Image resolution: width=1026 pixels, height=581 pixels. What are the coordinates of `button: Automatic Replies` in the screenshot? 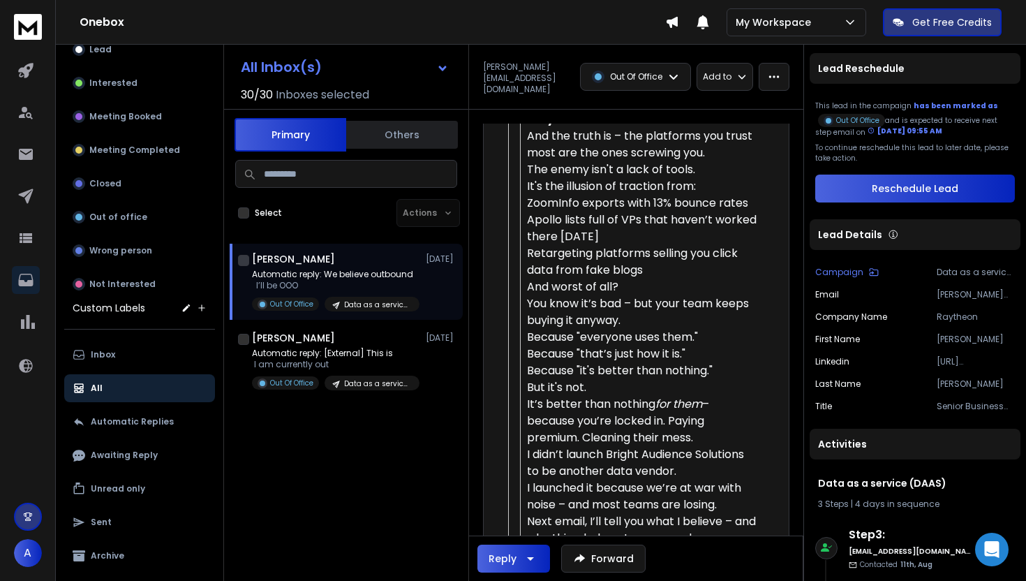 It's located at (140, 422).